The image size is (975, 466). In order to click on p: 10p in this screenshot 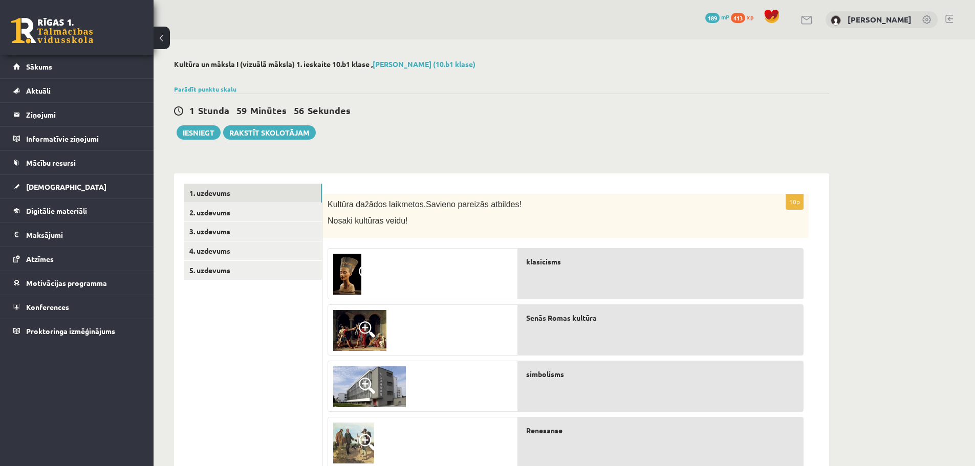, I will do `click(794, 202)`.